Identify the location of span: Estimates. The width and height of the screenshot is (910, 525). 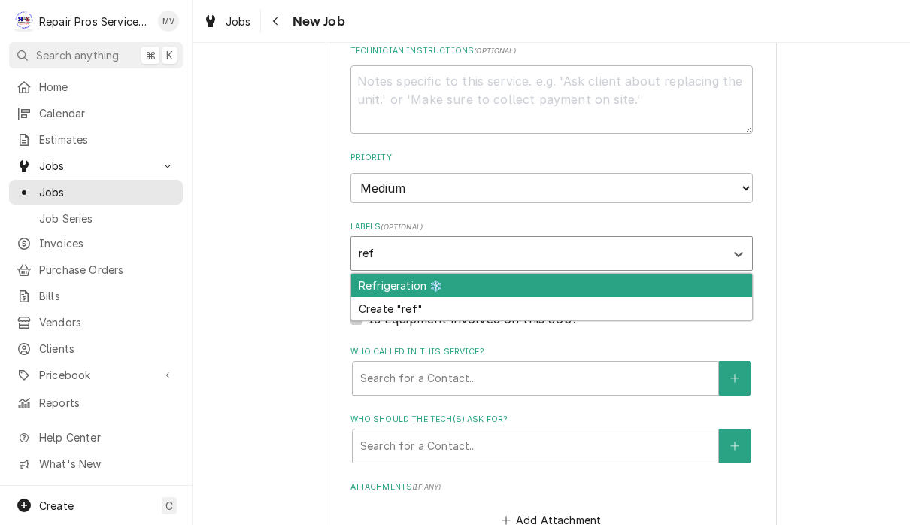
(107, 139).